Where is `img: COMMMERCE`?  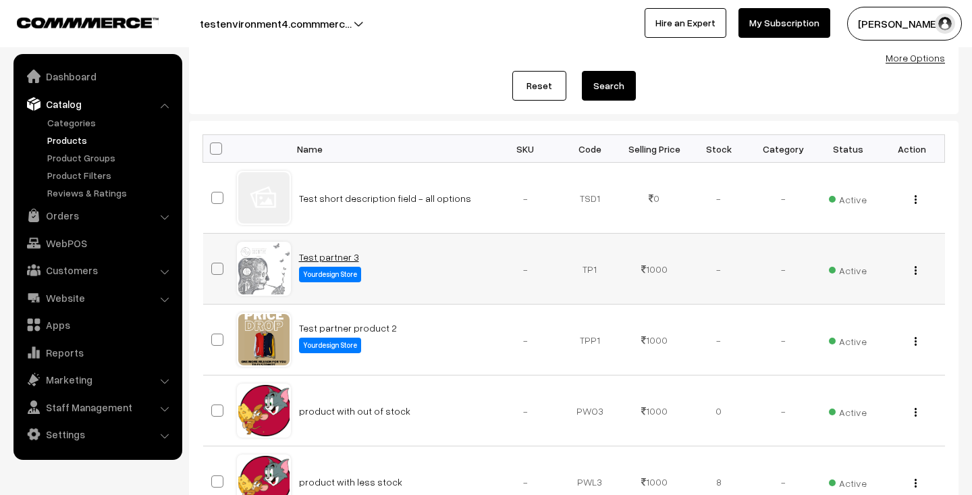
img: COMMMERCE is located at coordinates (88, 22).